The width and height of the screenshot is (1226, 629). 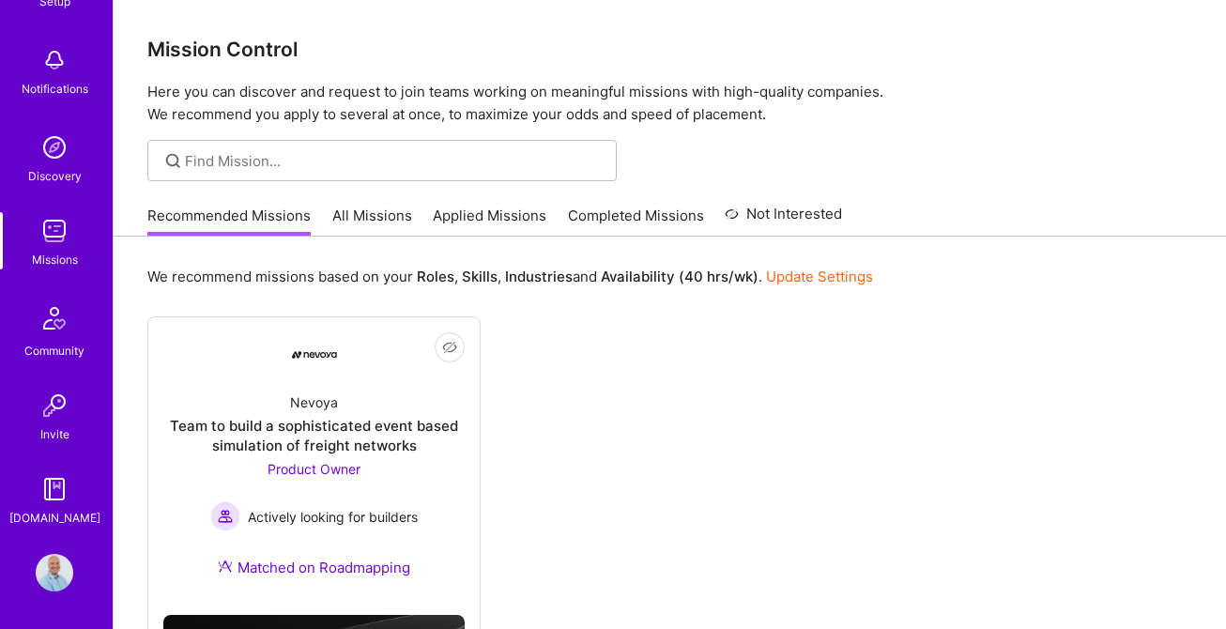 I want to click on i: icon EyeClosed, so click(x=450, y=347).